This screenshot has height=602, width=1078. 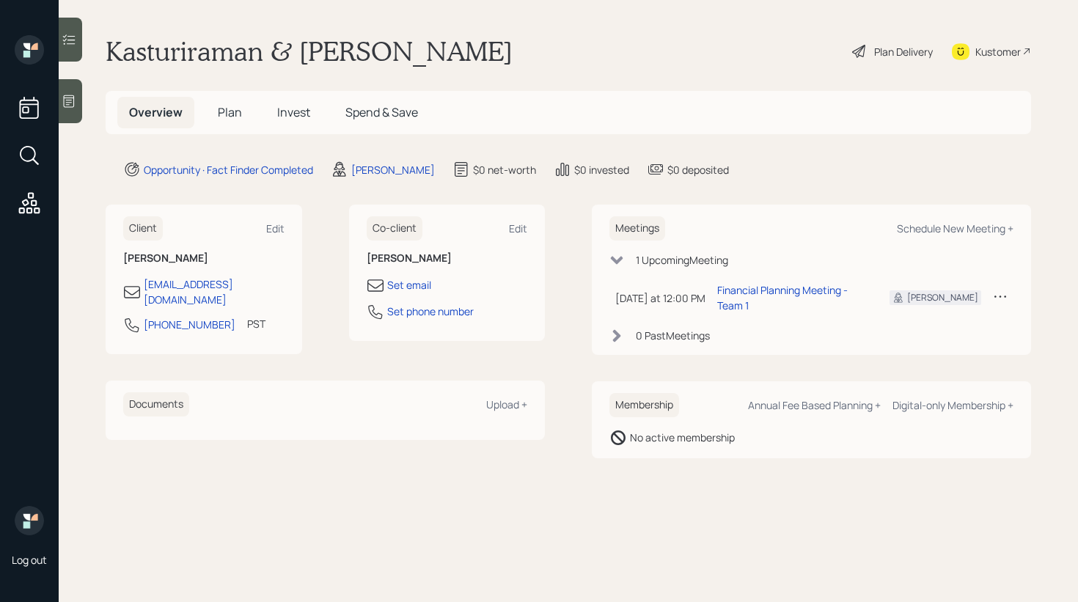 I want to click on span: Spend & Save, so click(x=381, y=112).